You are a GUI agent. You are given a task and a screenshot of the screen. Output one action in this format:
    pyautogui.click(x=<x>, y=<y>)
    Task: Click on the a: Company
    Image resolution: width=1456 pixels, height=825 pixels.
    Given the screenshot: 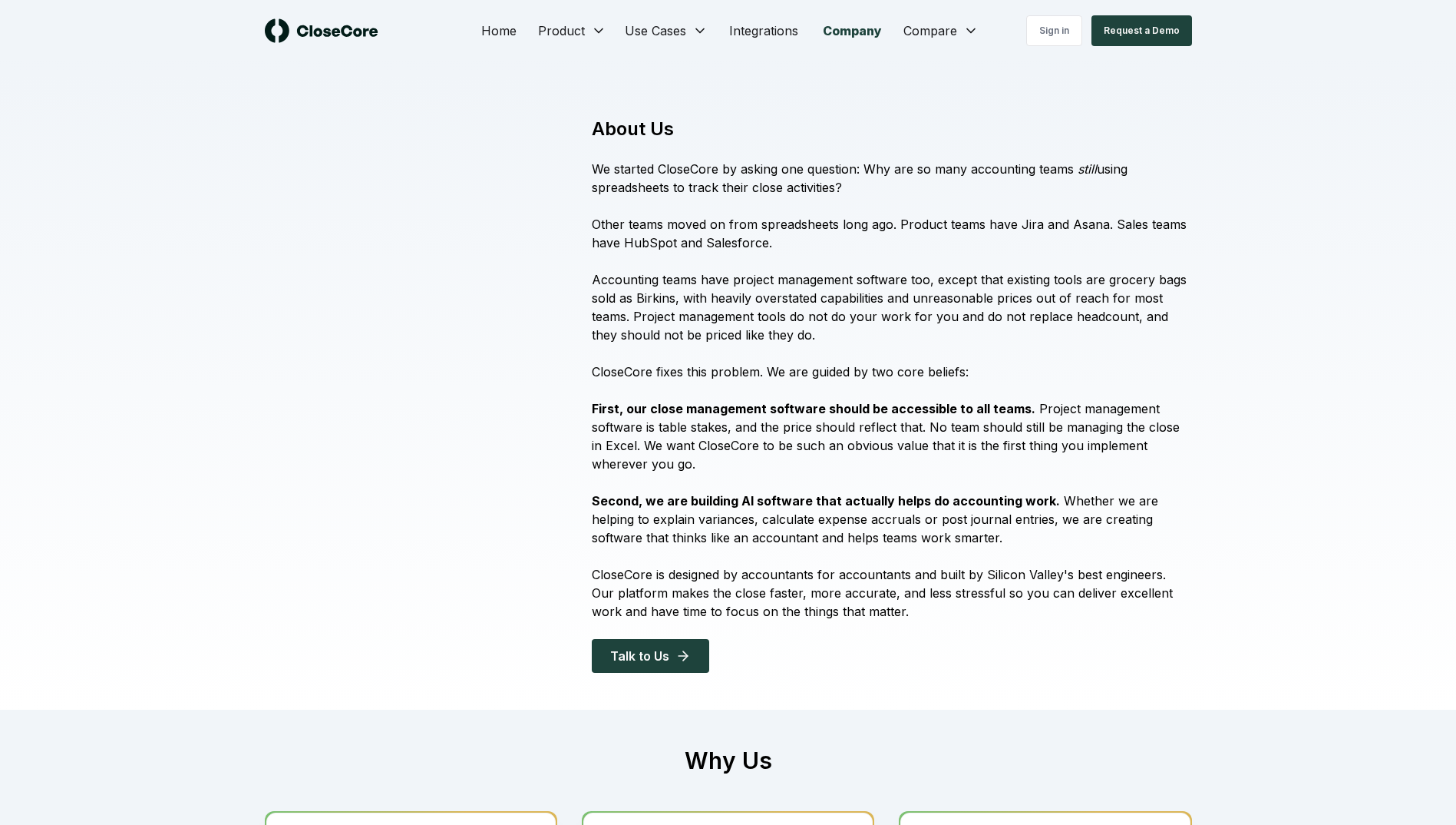 What is the action you would take?
    pyautogui.click(x=852, y=31)
    